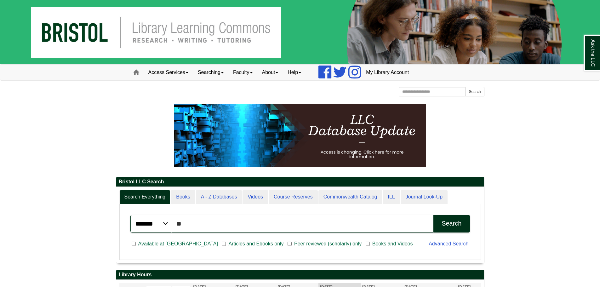 The height and width of the screenshot is (287, 600). I want to click on a: Searching, so click(211, 72).